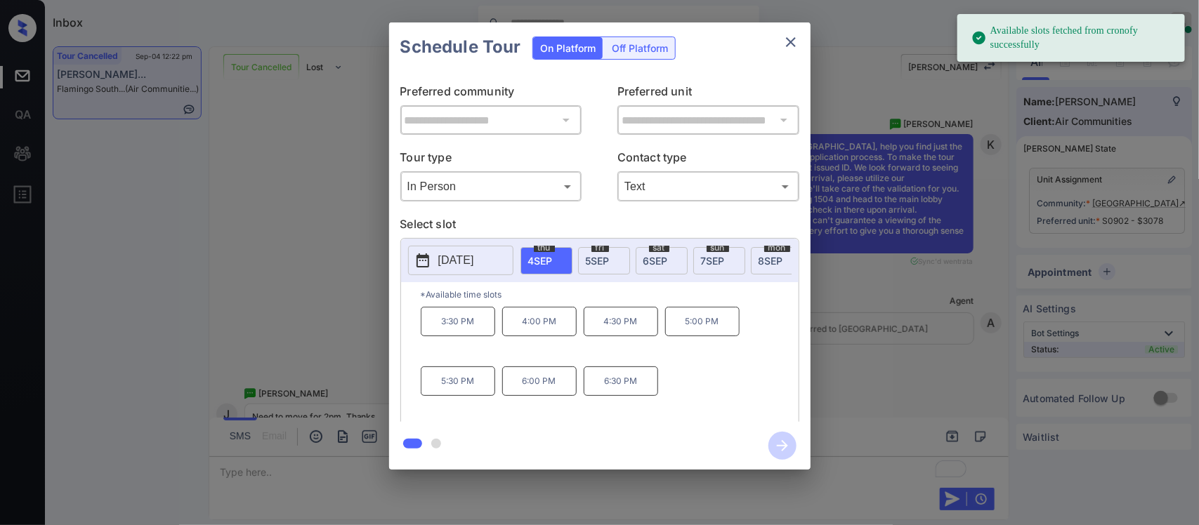 This screenshot has height=525, width=1199. Describe the element at coordinates (567, 48) in the screenshot. I see `div: On Platform` at that location.